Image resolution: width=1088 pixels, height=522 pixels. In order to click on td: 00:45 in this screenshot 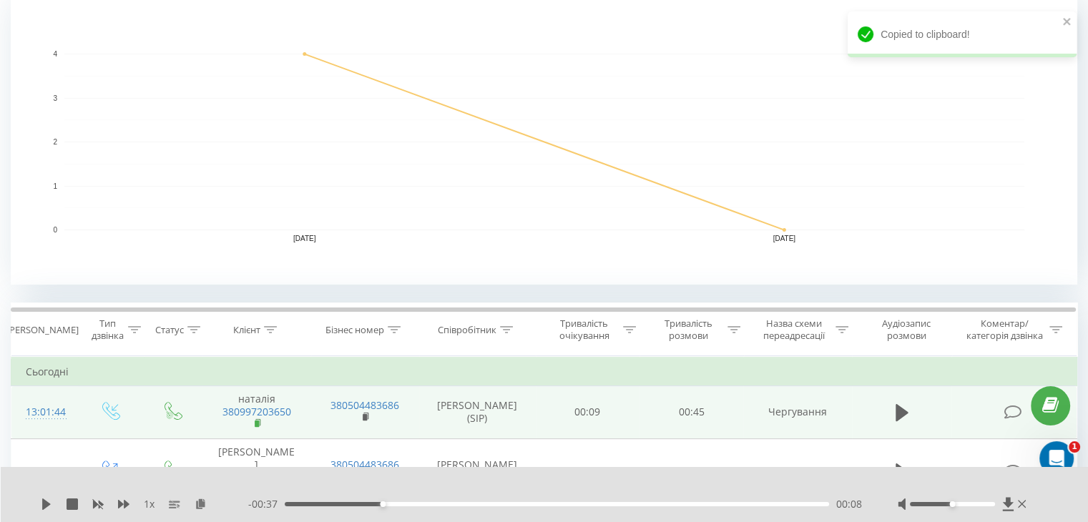, I will do `click(691, 413)`.